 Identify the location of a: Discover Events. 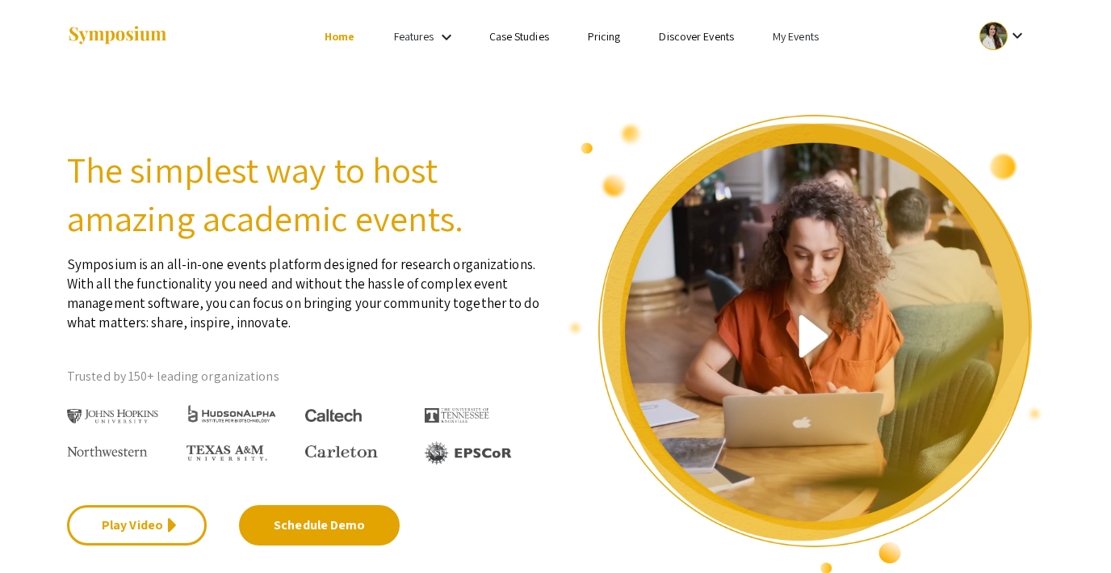
(696, 36).